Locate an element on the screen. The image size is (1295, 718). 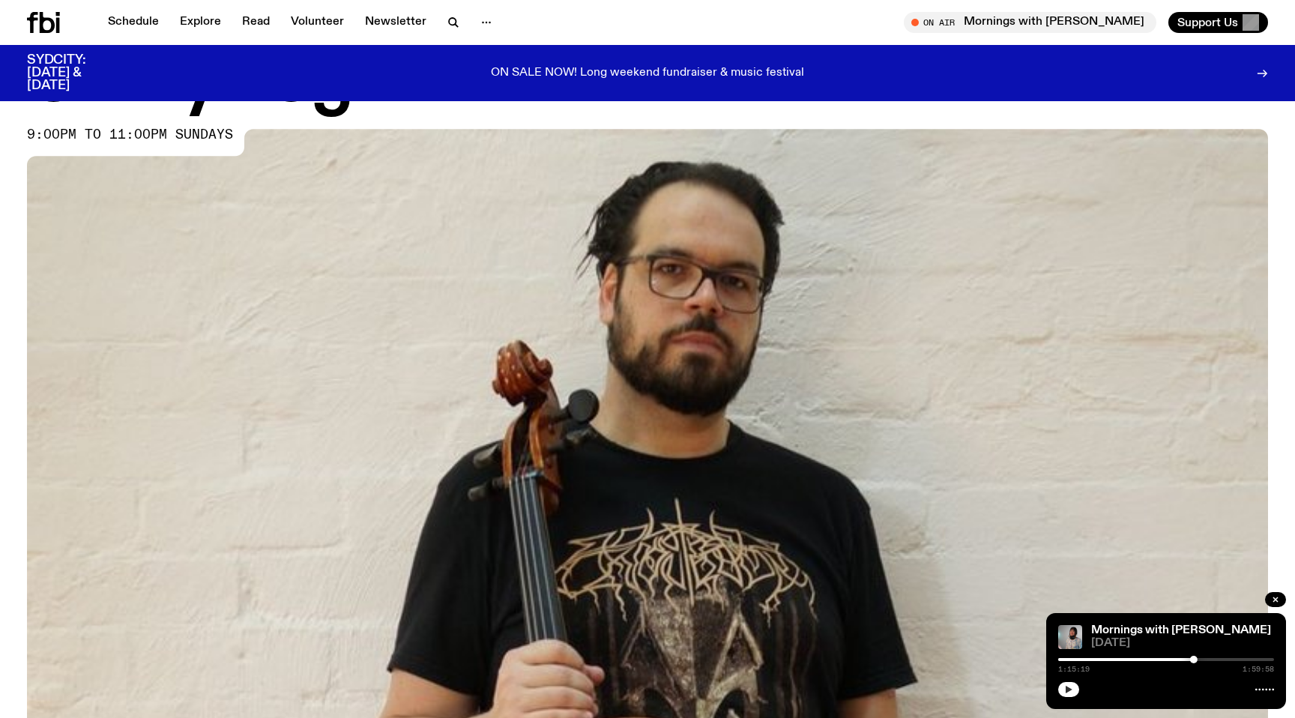
span: 9:00pm to 11:00pm sundays is located at coordinates (130, 135).